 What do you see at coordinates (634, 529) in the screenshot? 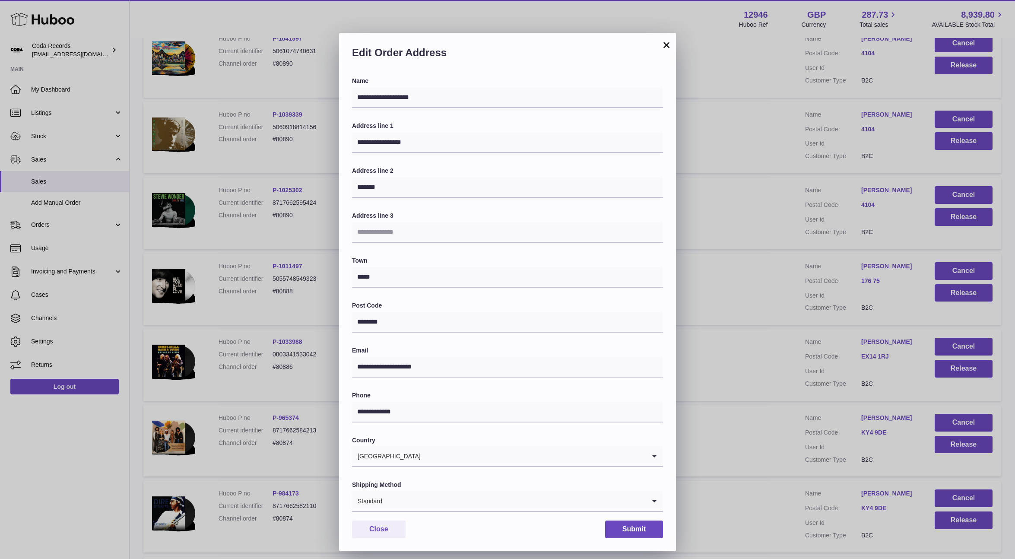
I see `button: Submit` at bounding box center [634, 529].